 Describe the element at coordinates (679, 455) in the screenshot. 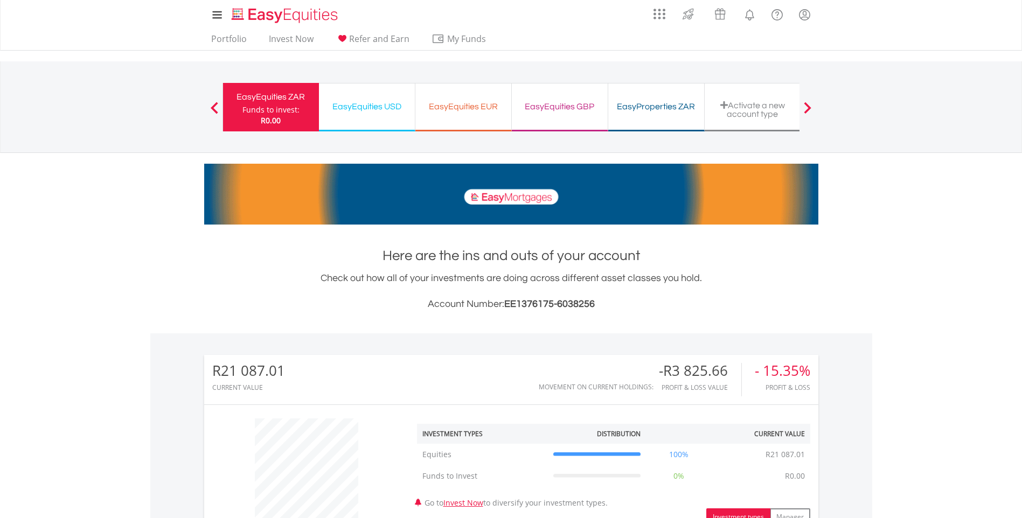

I see `td: 100%` at that location.